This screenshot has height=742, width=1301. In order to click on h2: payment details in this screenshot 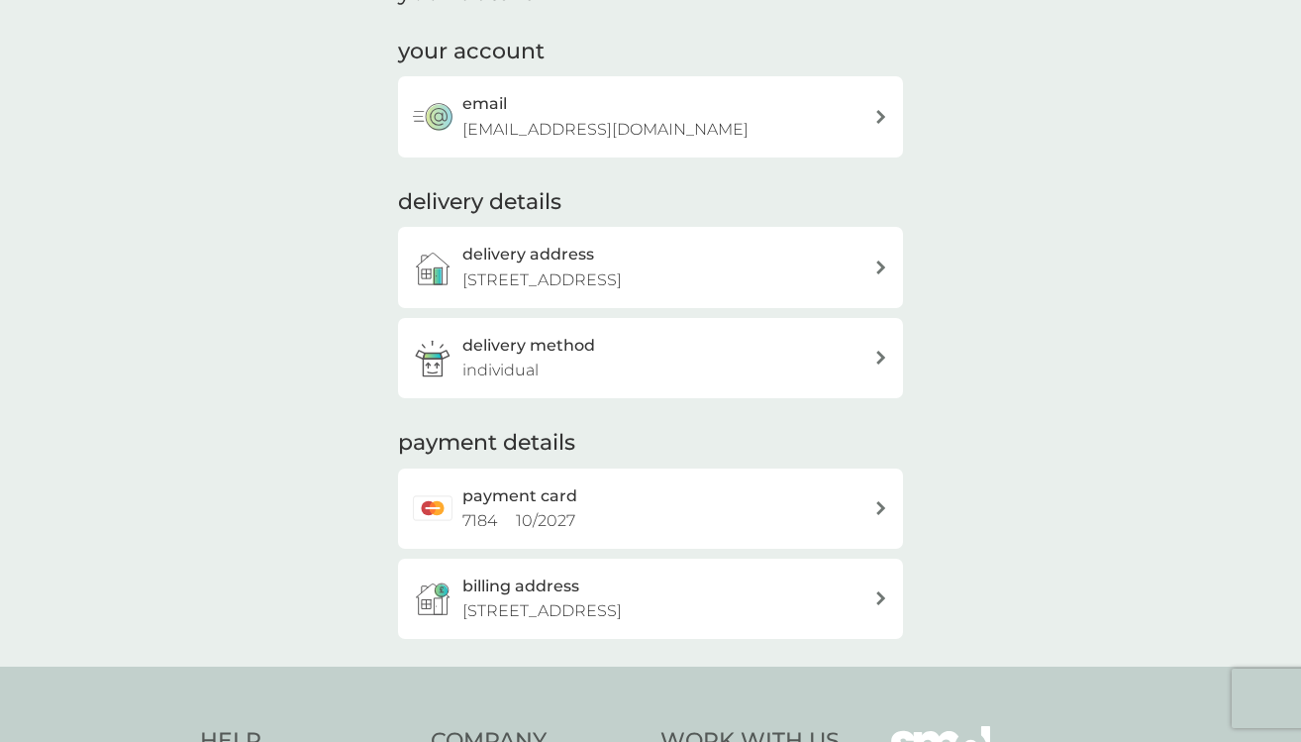, I will do `click(486, 443)`.